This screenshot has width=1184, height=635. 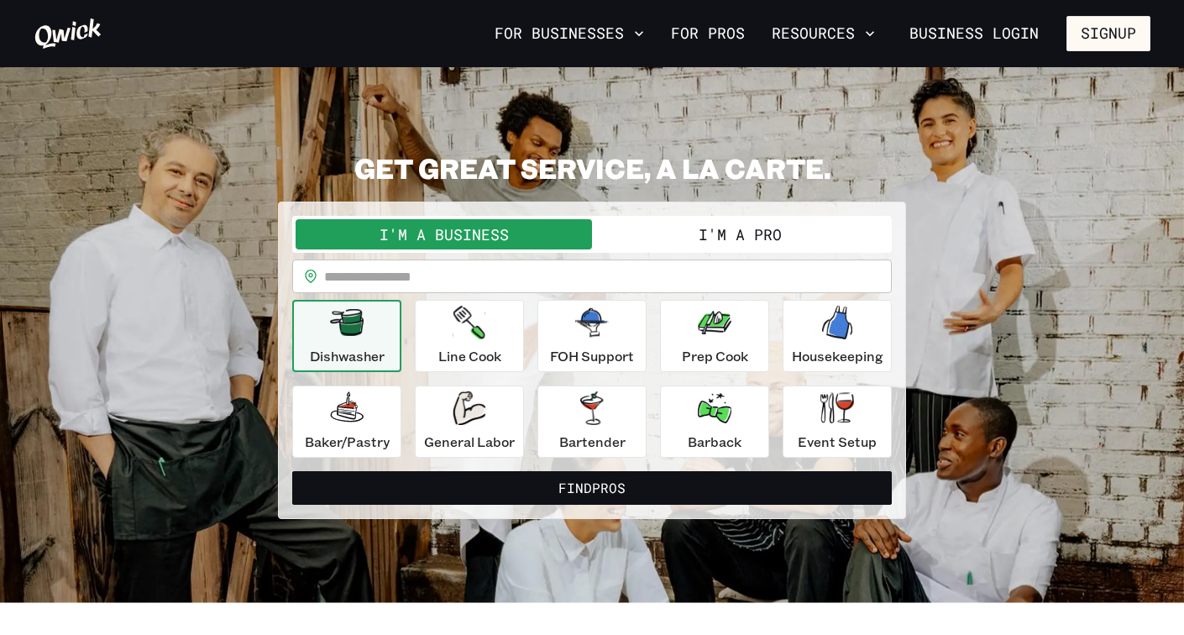 I want to click on button: Prep Cook, so click(x=715, y=336).